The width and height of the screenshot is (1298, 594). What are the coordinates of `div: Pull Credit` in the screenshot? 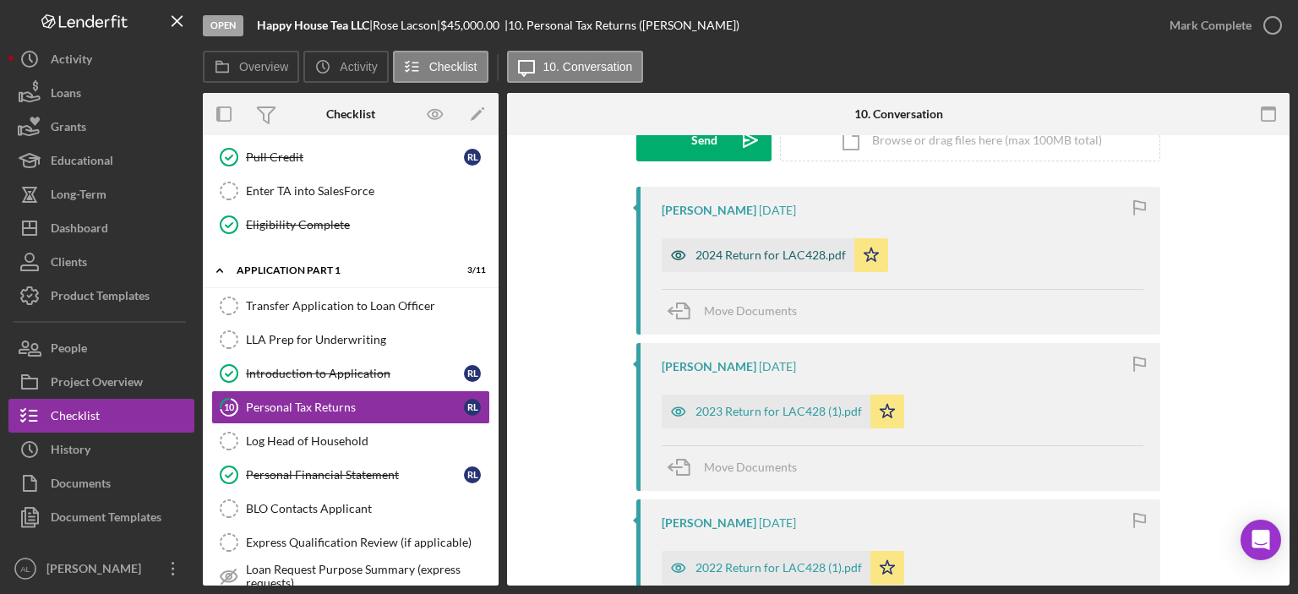 It's located at (355, 157).